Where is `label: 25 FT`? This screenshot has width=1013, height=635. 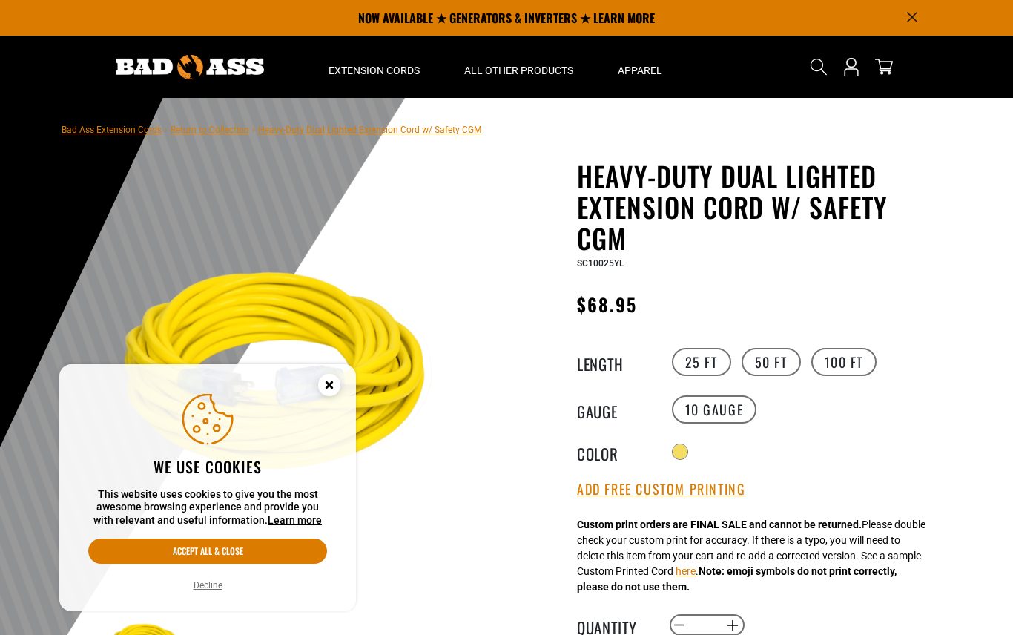
label: 25 FT is located at coordinates (702, 362).